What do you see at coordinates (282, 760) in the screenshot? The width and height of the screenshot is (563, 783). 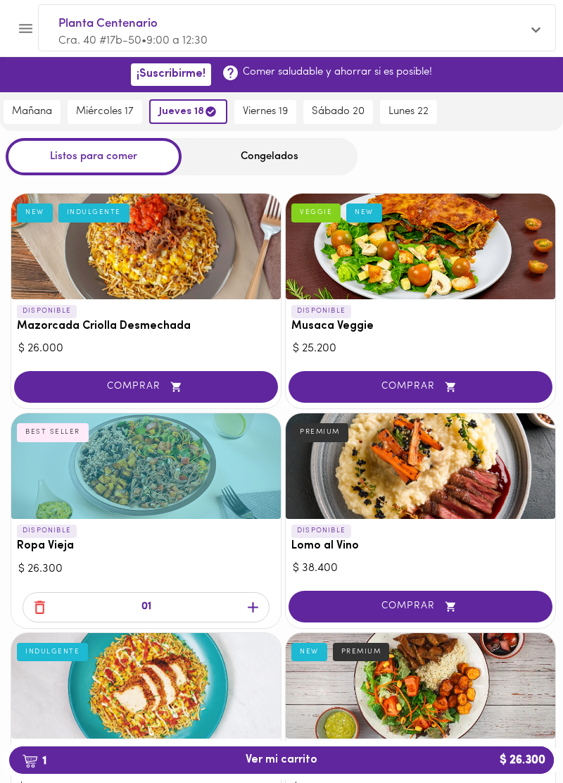 I see `span: Ver mi carrito` at bounding box center [282, 760].